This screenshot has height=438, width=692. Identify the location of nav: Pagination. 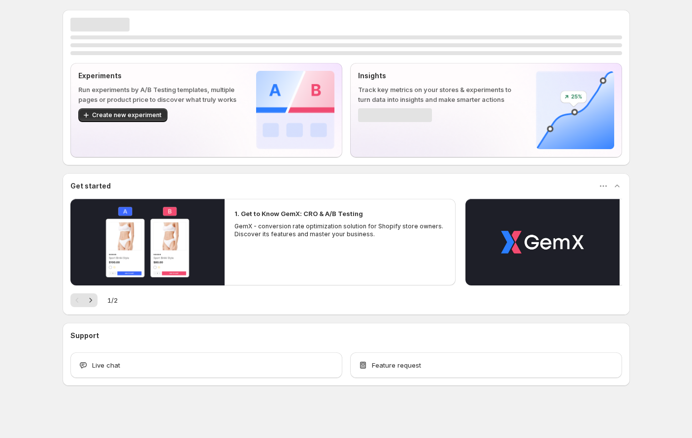
(84, 301).